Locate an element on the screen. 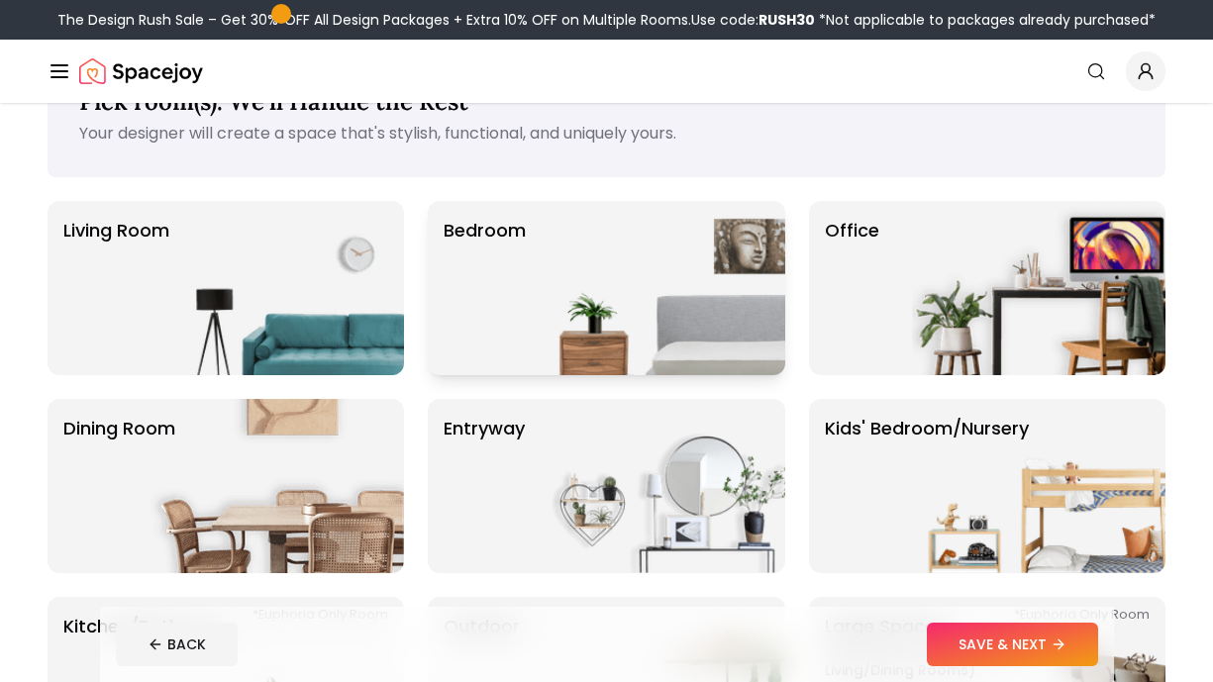 The width and height of the screenshot is (1213, 682). b: RUSH30 is located at coordinates (786, 20).